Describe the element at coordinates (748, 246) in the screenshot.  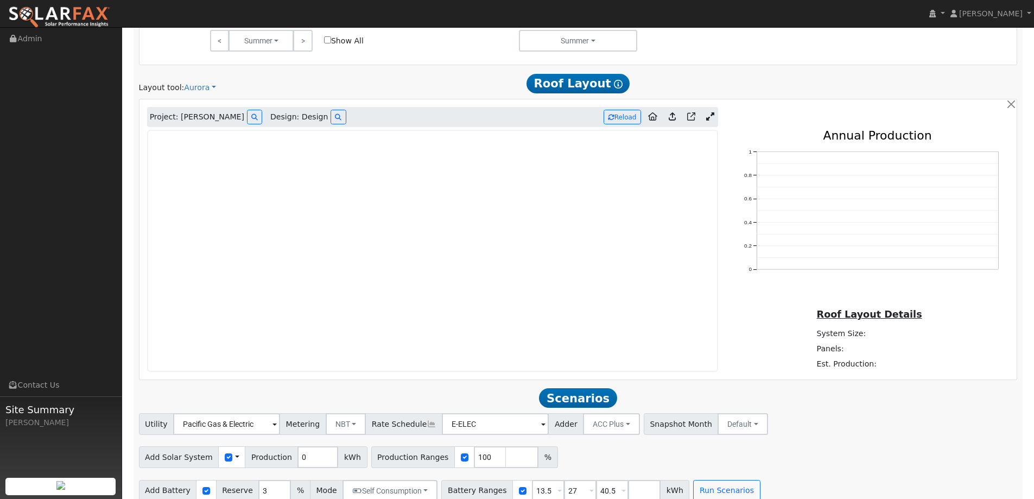
I see `text: 0.2` at that location.